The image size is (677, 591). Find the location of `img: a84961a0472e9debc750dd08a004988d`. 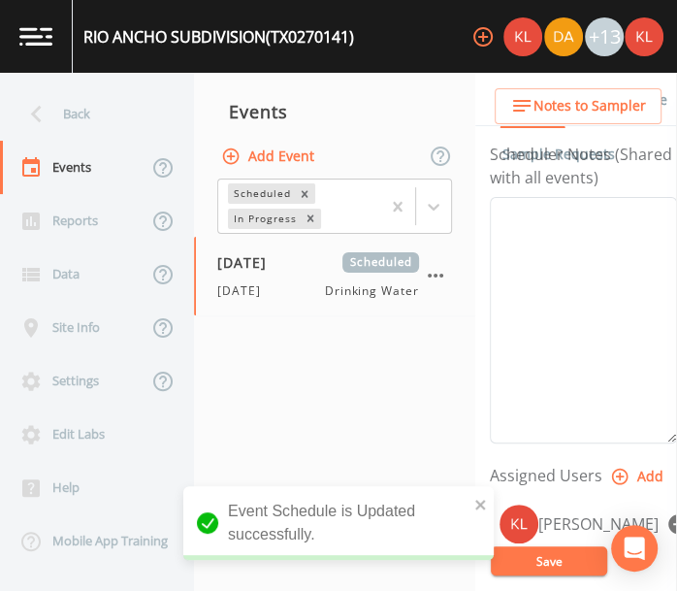

img: a84961a0472e9debc750dd08a004988d is located at coordinates (563, 37).